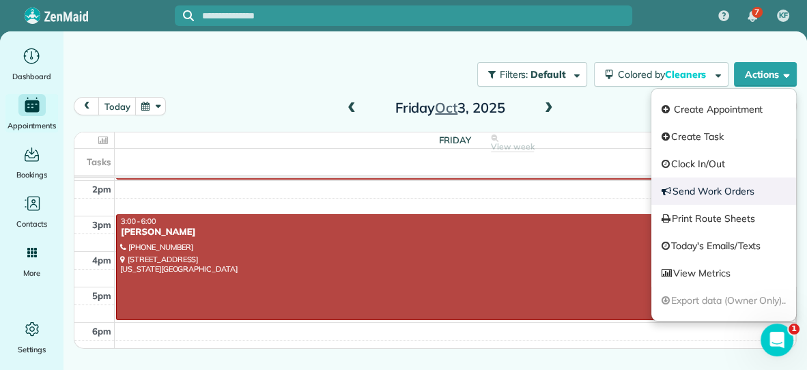 This screenshot has width=807, height=370. What do you see at coordinates (102, 295) in the screenshot?
I see `span: 5pm` at bounding box center [102, 295].